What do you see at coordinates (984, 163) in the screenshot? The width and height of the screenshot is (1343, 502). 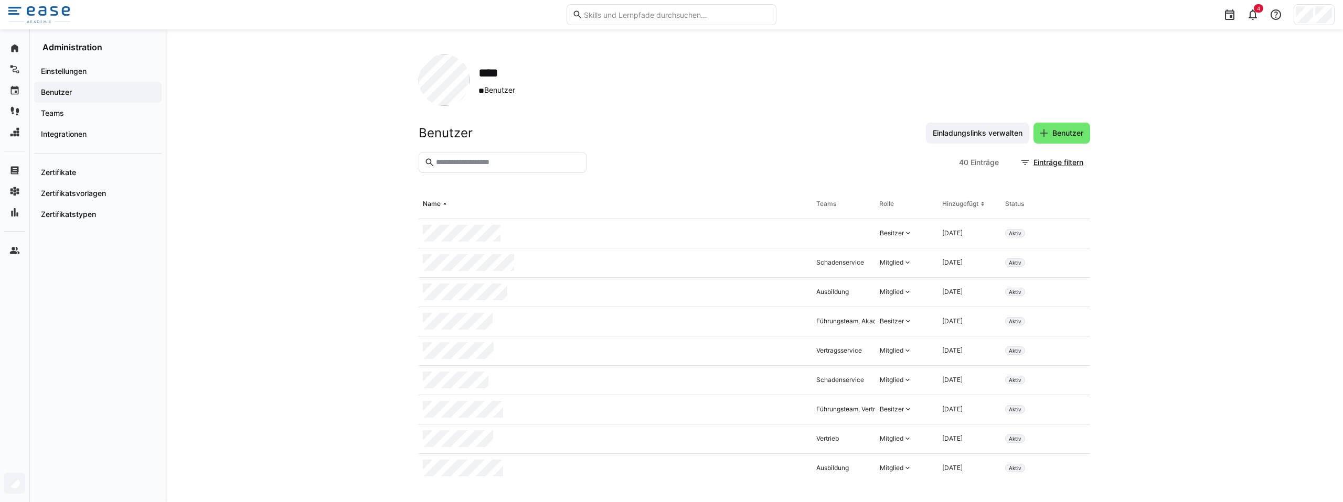 I see `span: Einträge` at bounding box center [984, 163].